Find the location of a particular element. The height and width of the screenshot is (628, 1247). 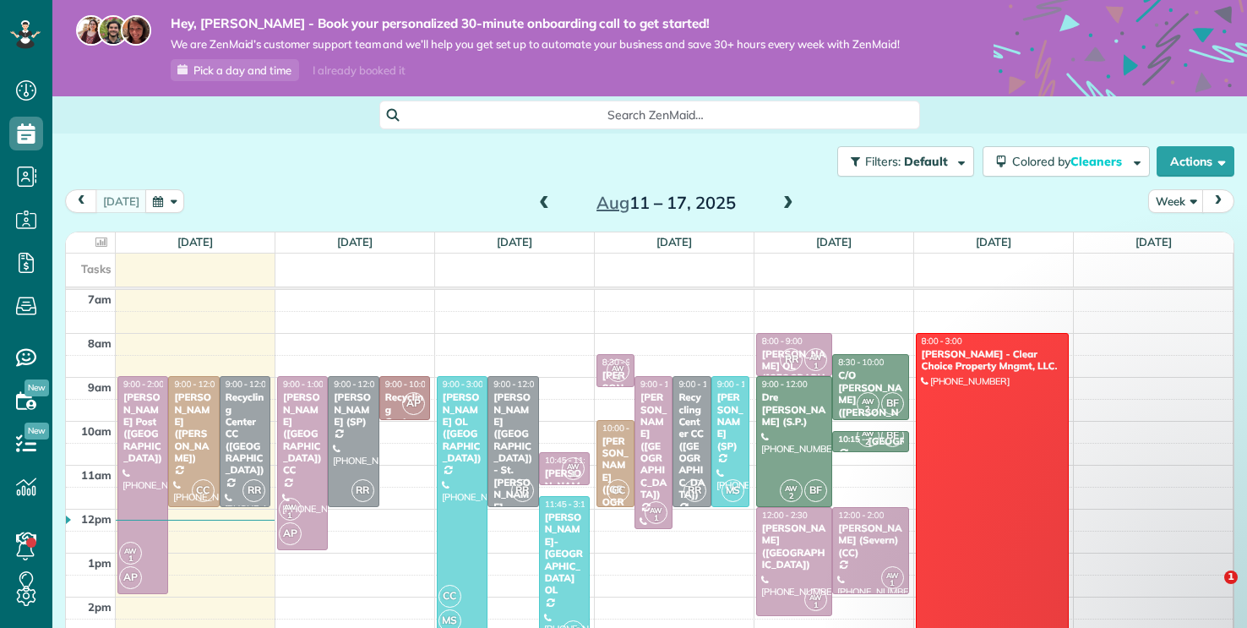

span: 8:30 - 10:00 is located at coordinates (861, 362).